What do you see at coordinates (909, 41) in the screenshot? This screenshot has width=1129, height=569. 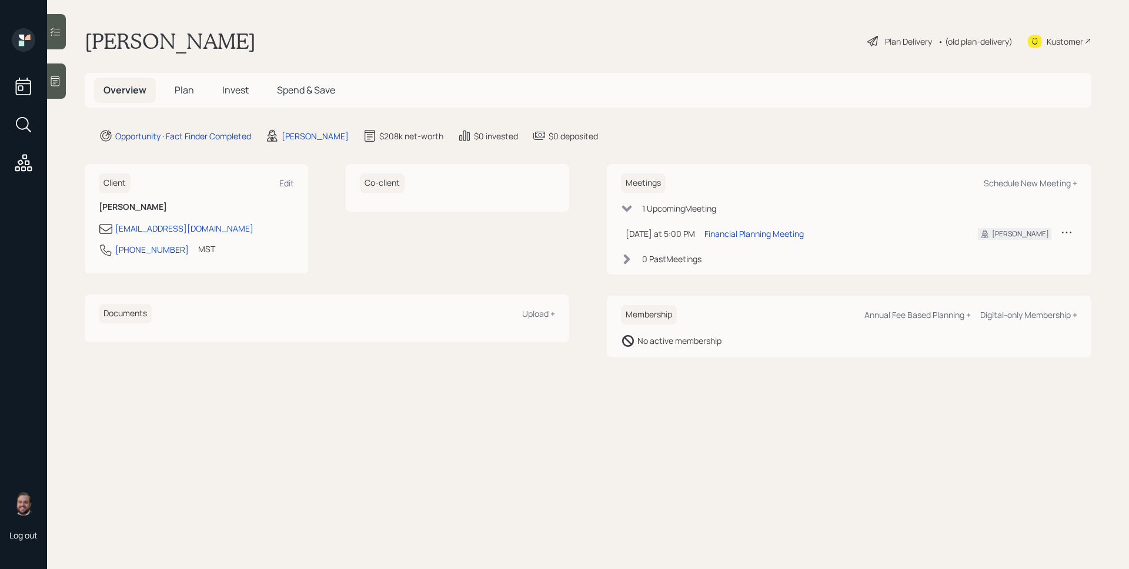 I see `div: Plan Delivery` at bounding box center [909, 41].